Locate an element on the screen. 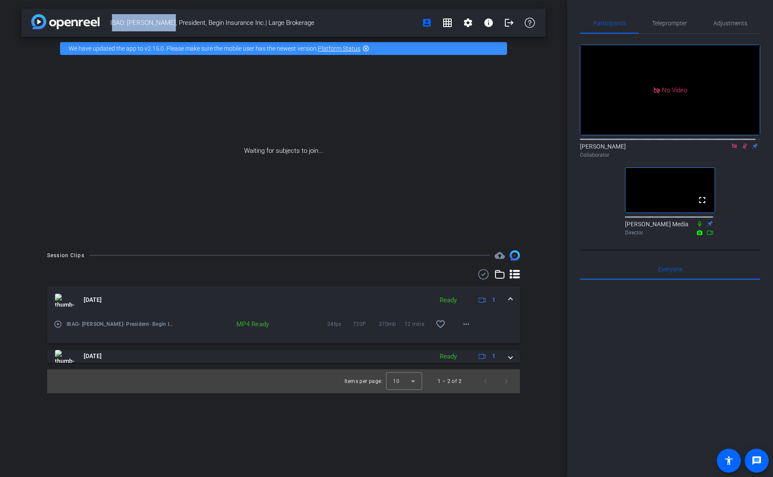 This screenshot has width=773, height=477. img: Session clips is located at coordinates (515, 255).